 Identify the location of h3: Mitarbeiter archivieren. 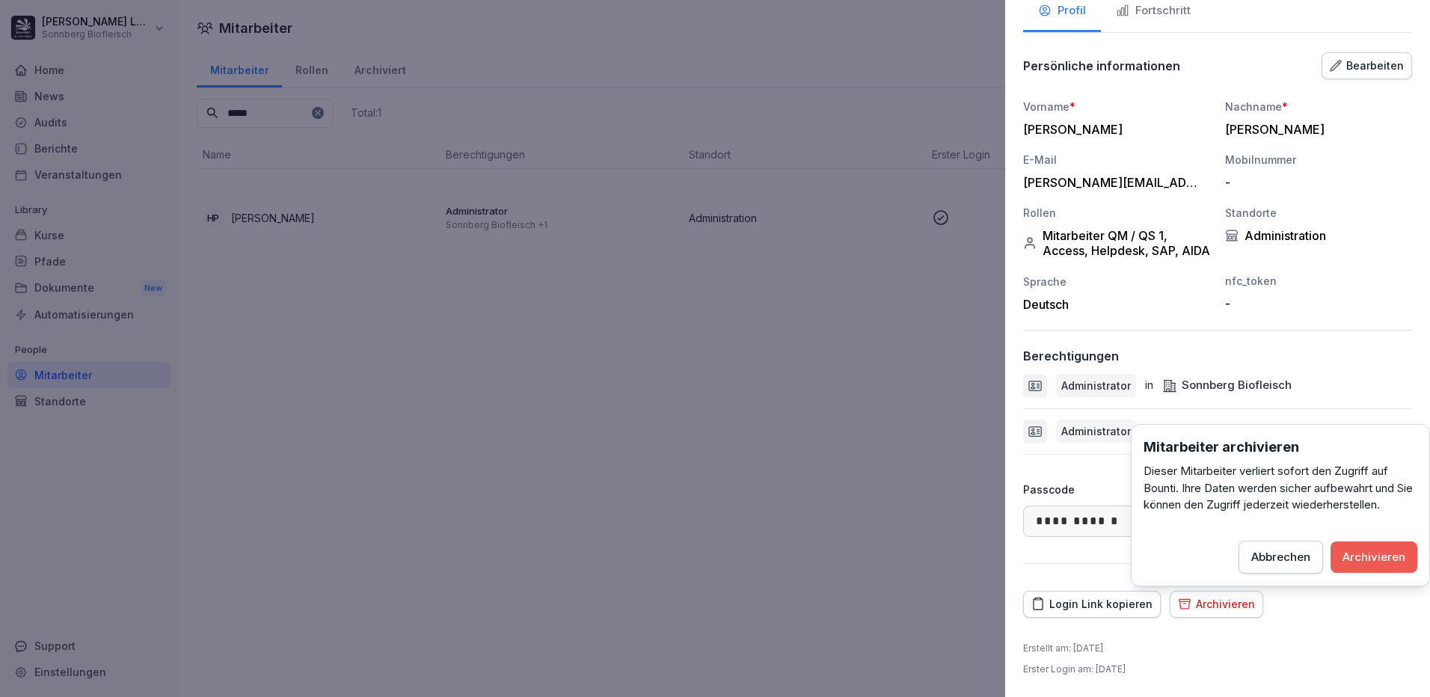
(1281, 447).